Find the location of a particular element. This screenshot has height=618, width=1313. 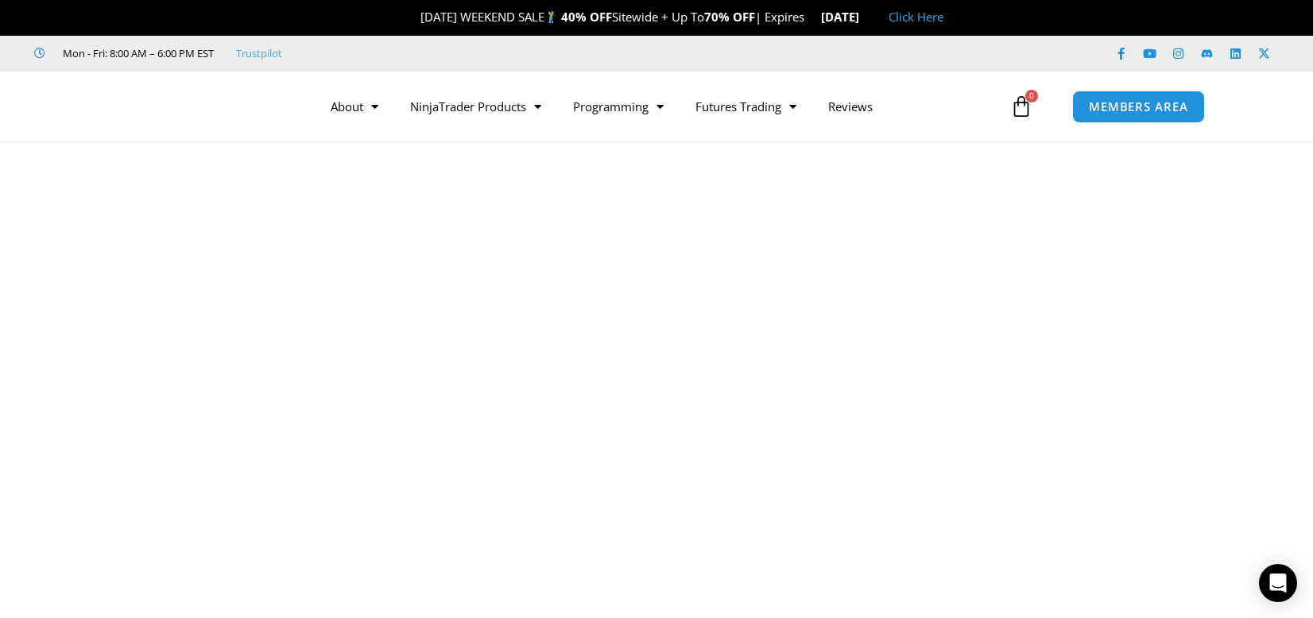

strong: 70% OFF is located at coordinates (730, 17).